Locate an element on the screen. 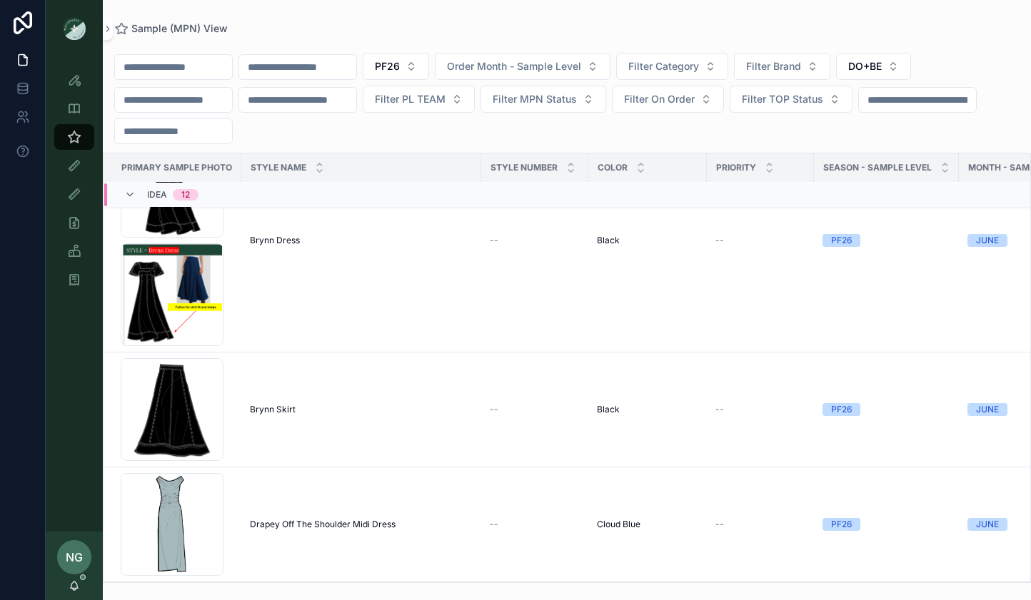  a: Brynn Skirt is located at coordinates (361, 410).